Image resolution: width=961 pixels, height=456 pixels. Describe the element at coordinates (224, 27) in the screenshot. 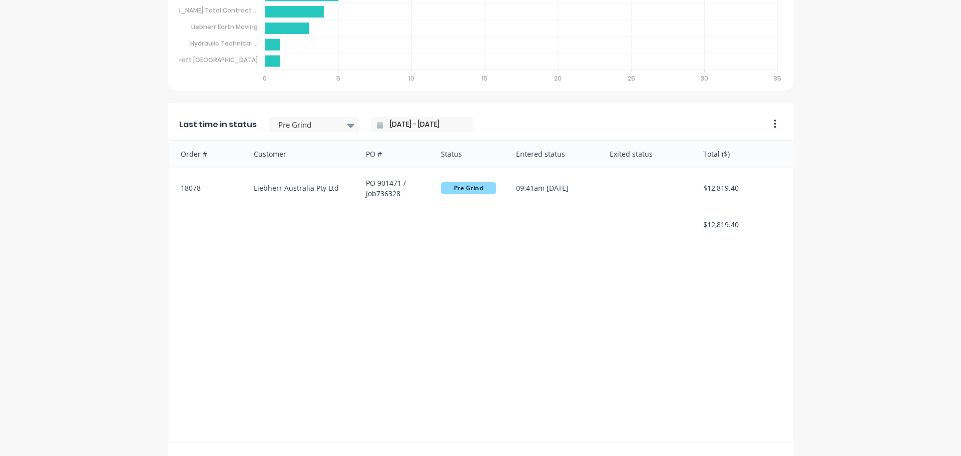

I see `tspan: Liebherr Earth Moving` at that location.